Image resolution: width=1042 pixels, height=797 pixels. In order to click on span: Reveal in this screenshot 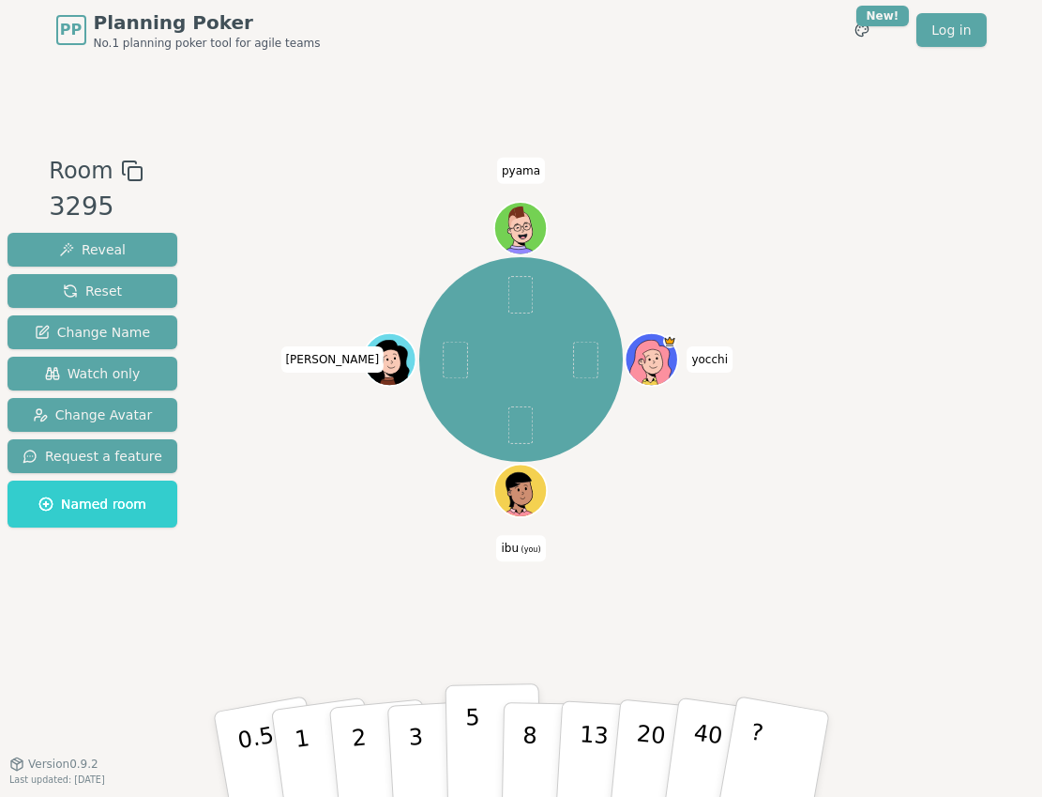, I will do `click(92, 250)`.